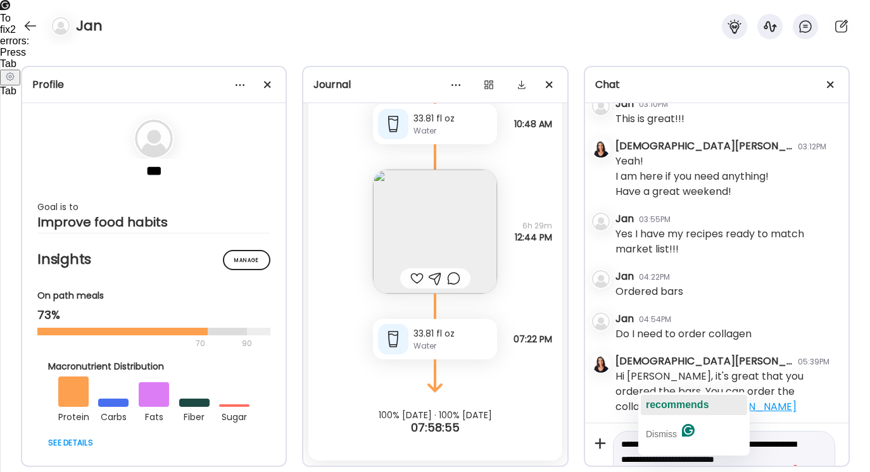  What do you see at coordinates (655, 320) in the screenshot?
I see `div: 04:54PM` at bounding box center [655, 320].